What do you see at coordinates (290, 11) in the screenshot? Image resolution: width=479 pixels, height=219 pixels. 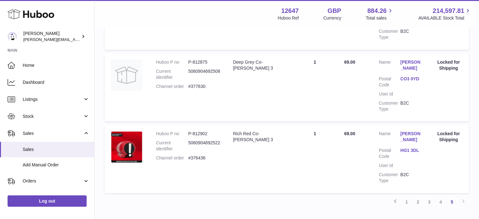 I see `strong: 12647` at bounding box center [290, 11].